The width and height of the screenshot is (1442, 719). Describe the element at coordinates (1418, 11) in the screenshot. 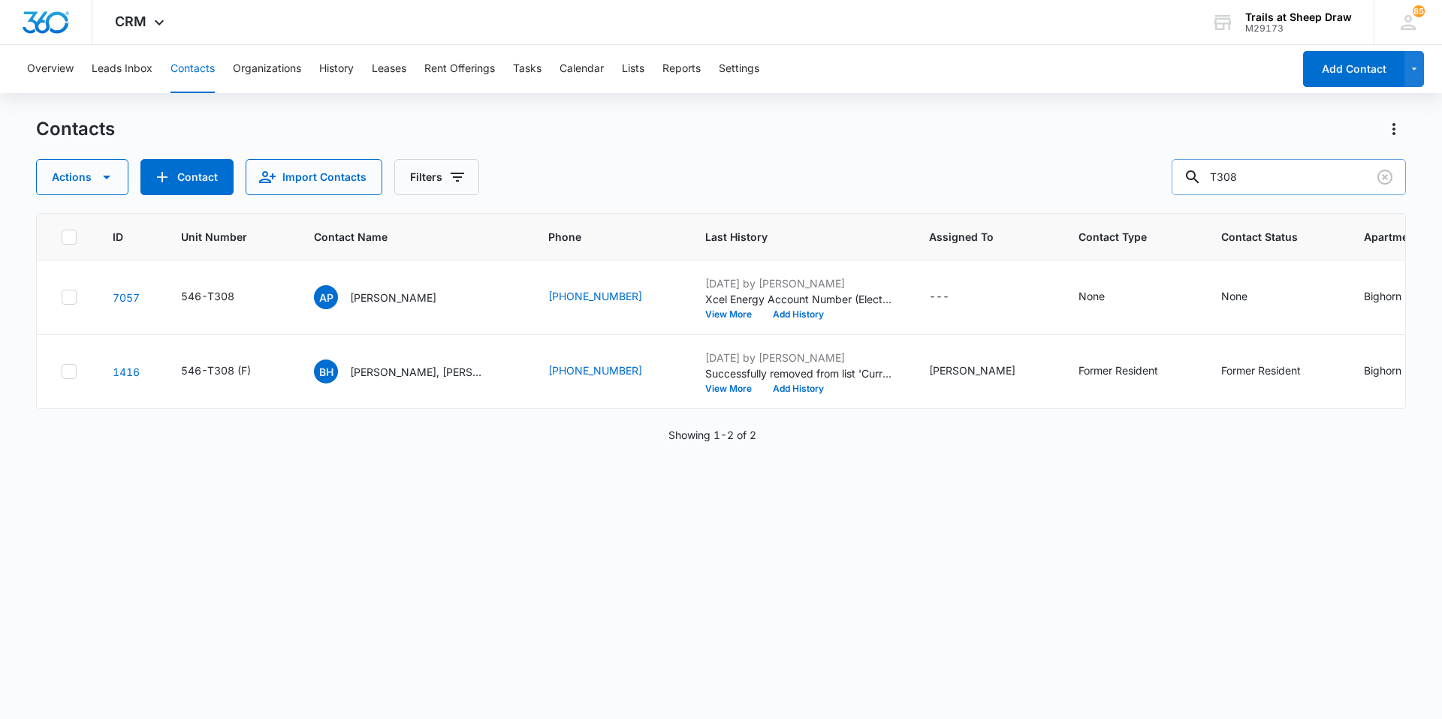

I see `span: 85` at that location.